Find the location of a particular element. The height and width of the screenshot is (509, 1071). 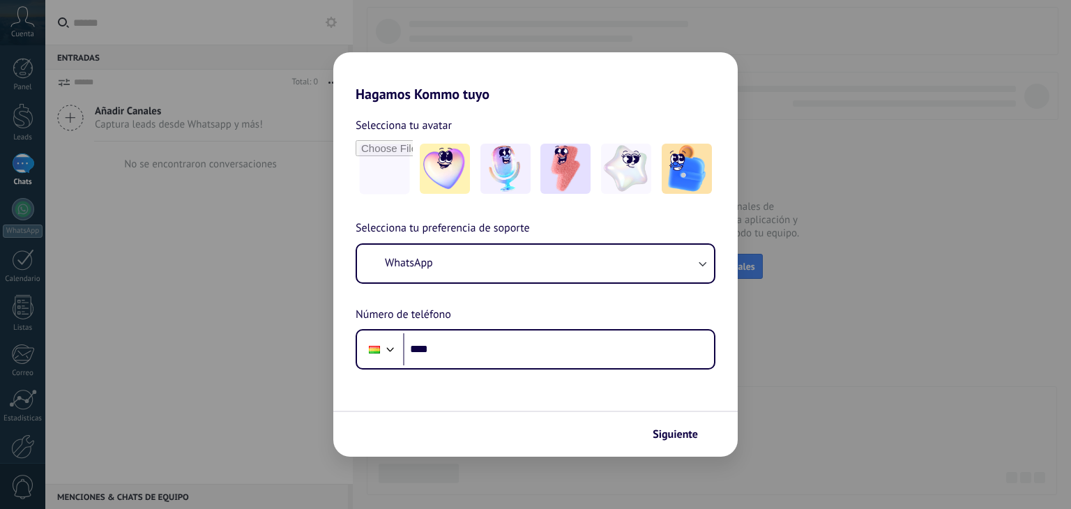

img: -1.jpeg is located at coordinates (445, 169).